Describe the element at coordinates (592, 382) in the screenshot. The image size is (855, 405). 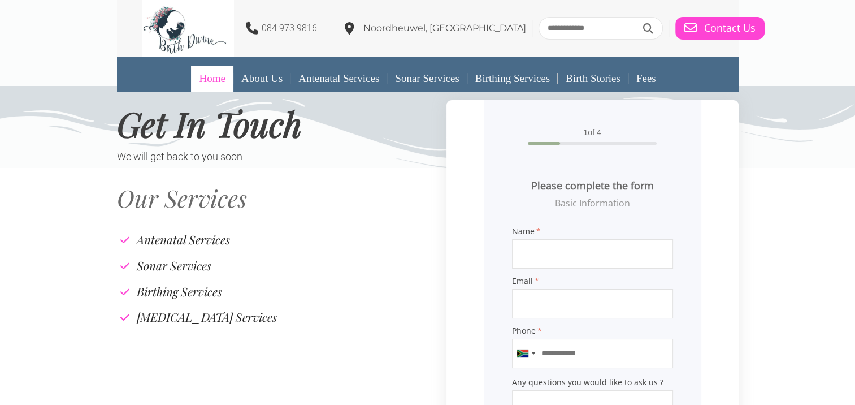
I see `span: Any questions you would like to ask us ?` at that location.